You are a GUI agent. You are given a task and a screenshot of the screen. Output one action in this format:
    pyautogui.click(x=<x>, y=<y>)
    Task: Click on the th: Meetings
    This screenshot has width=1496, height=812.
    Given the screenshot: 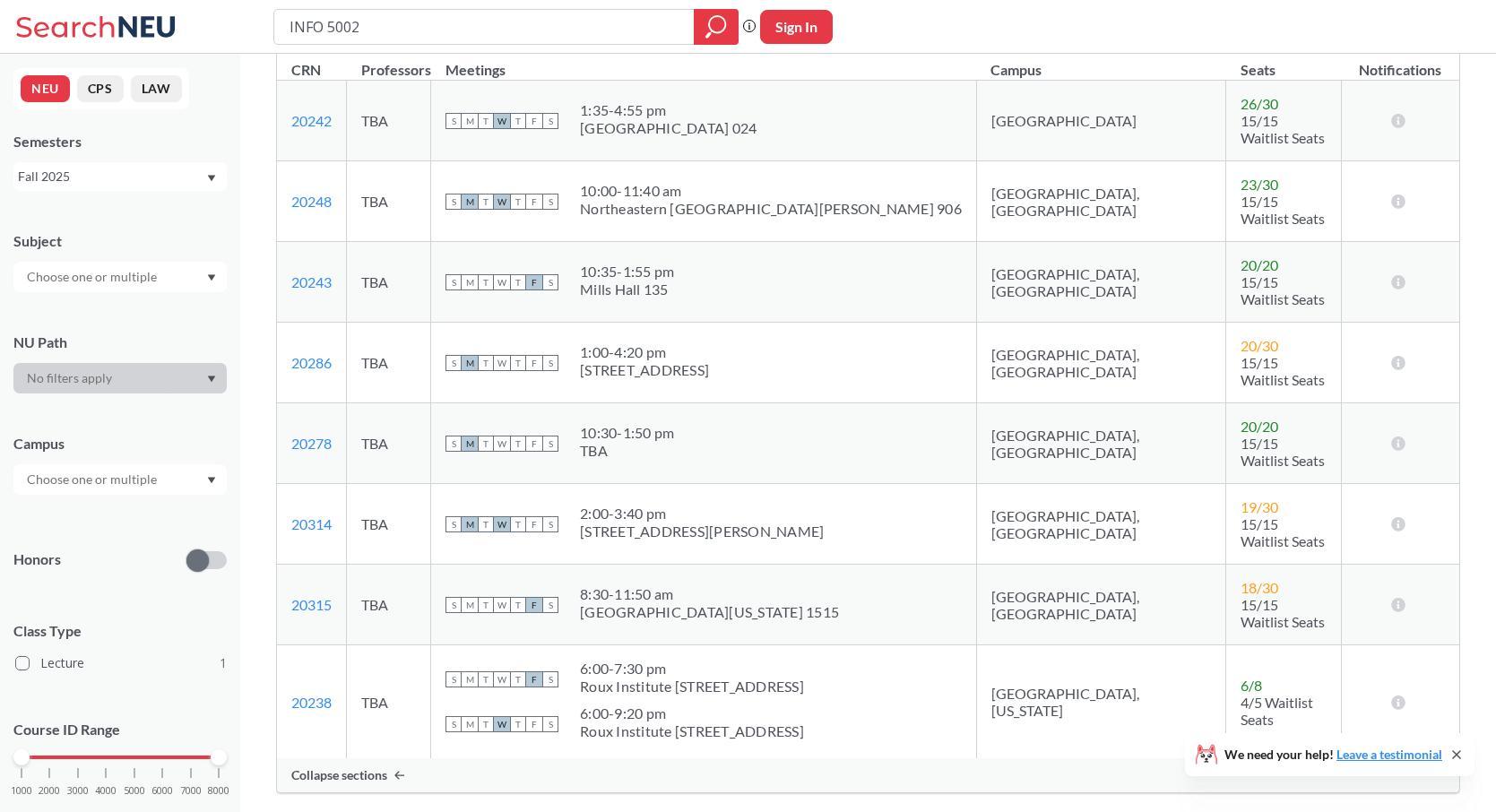 What is the action you would take?
    pyautogui.click(x=704, y=61)
    